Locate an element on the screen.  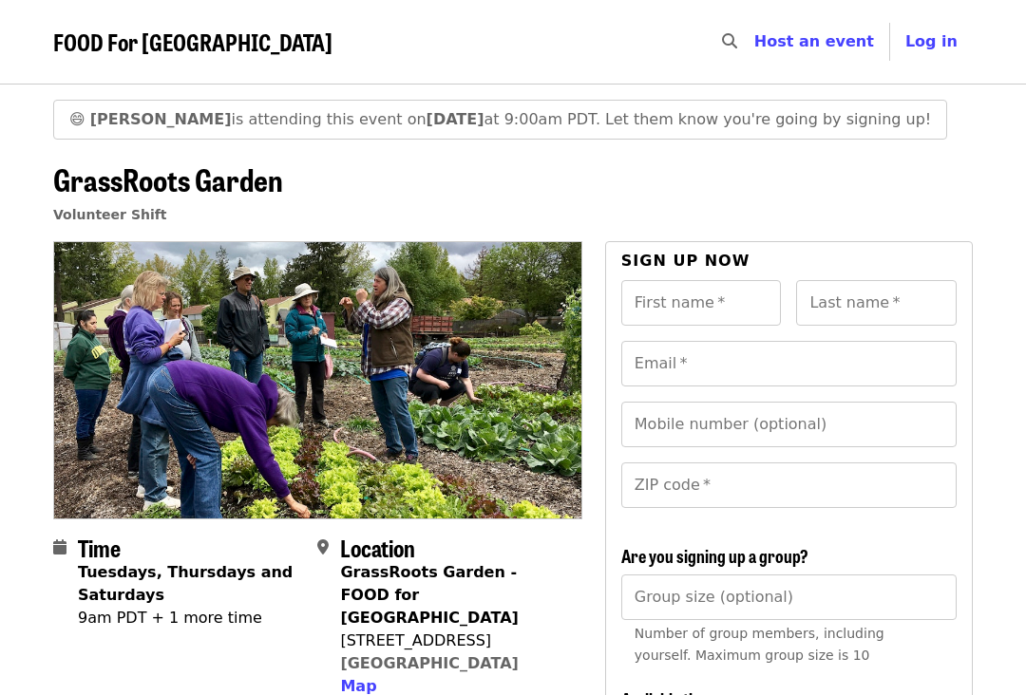
span: Number of group members, including yourself. Maximum group size is 10 is located at coordinates (759, 644).